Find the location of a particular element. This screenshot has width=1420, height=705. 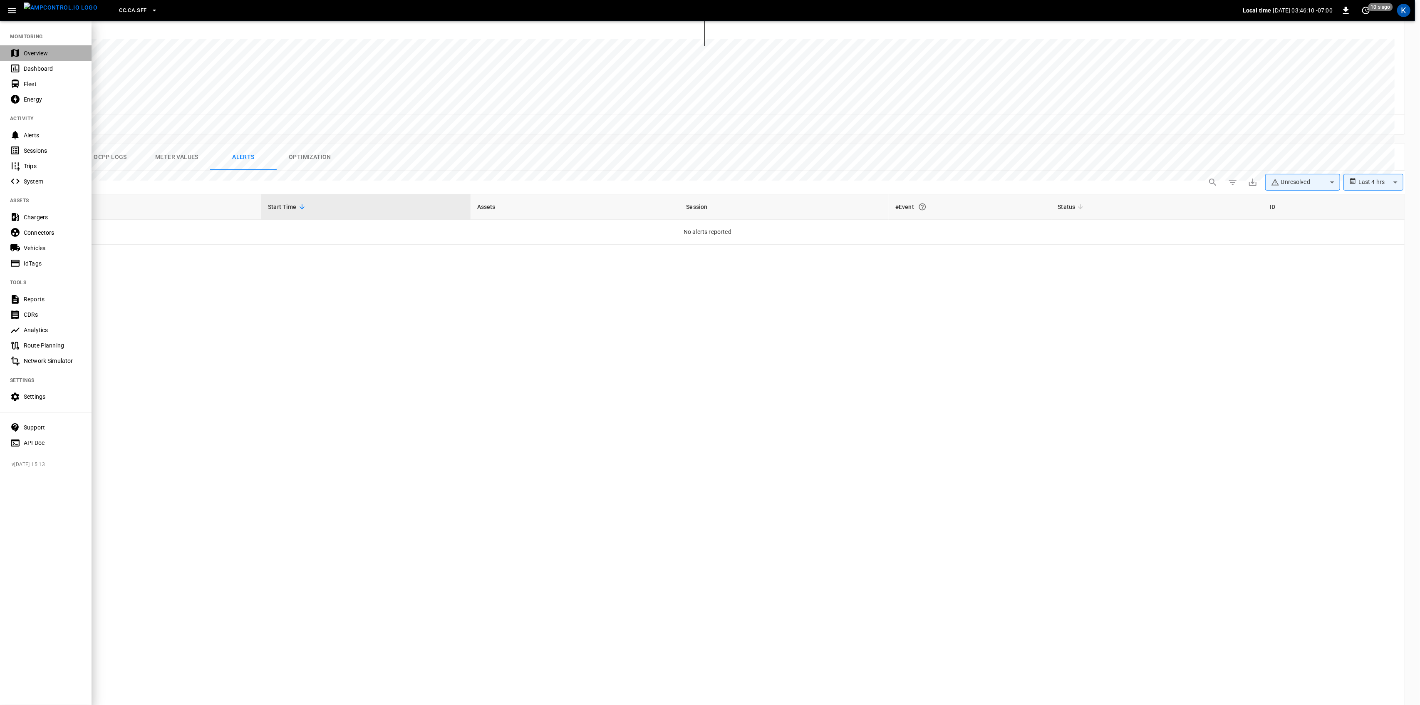

div: API Doc is located at coordinates (52, 443).